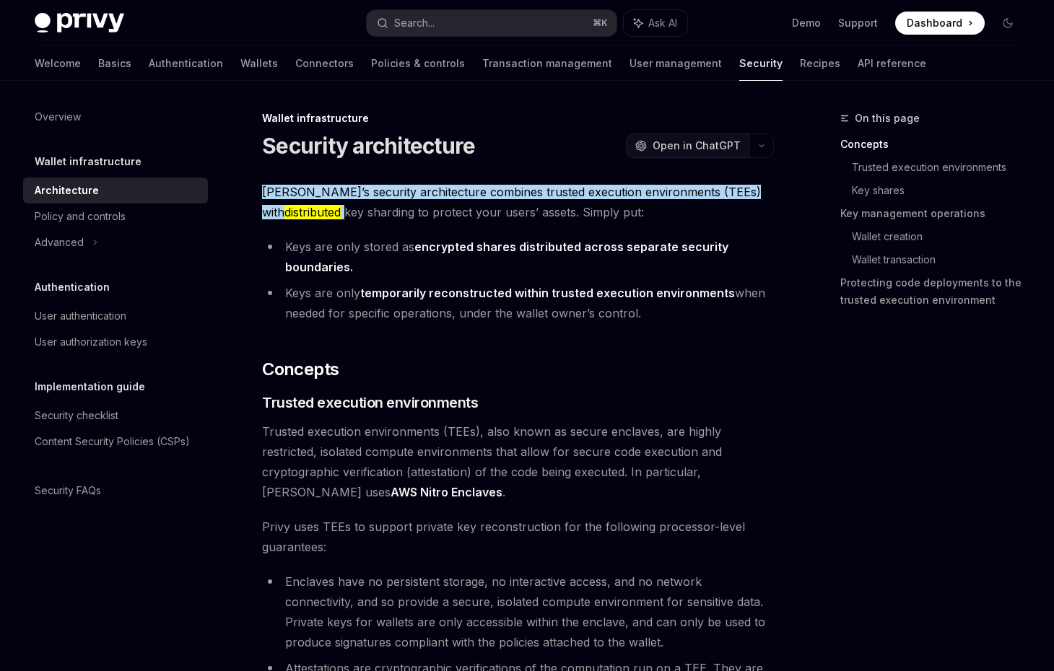  I want to click on div: Security FAQs, so click(68, 491).